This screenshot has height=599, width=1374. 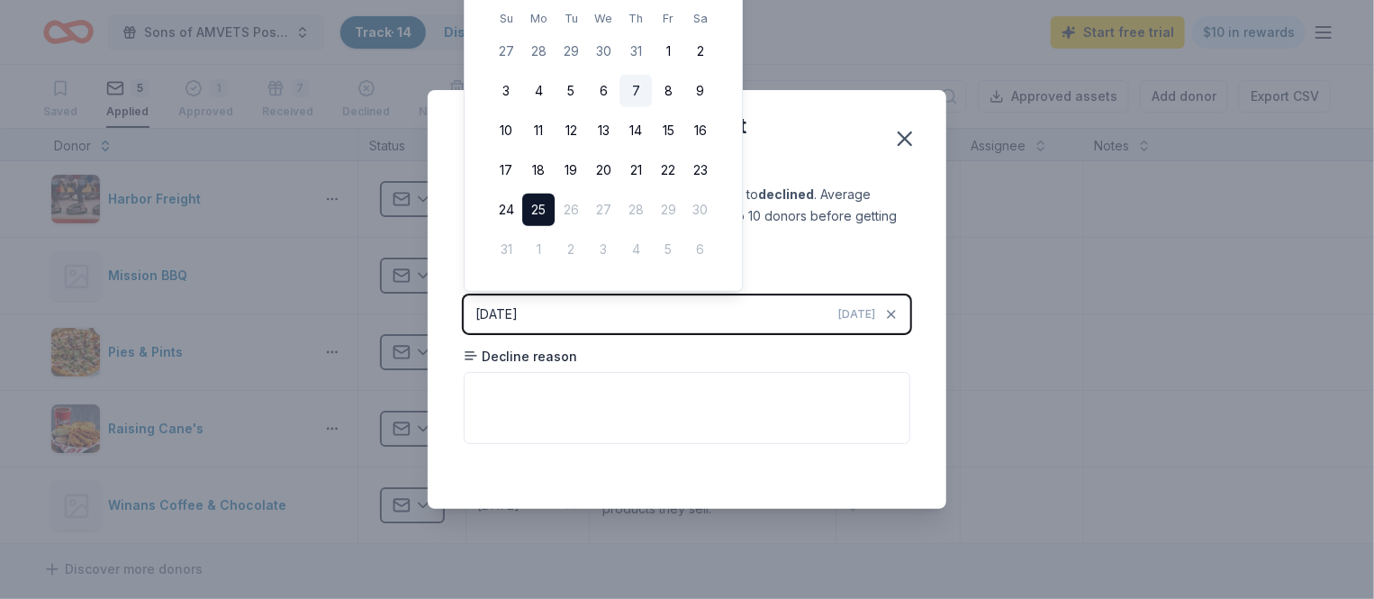 What do you see at coordinates (700, 91) in the screenshot?
I see `button: 9` at bounding box center [700, 91].